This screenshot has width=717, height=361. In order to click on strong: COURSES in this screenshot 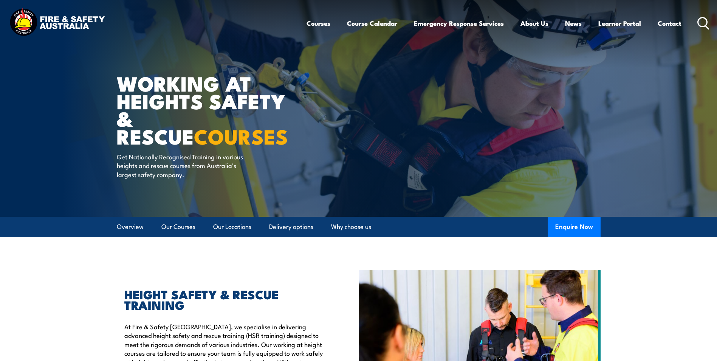, I will do `click(241, 135)`.